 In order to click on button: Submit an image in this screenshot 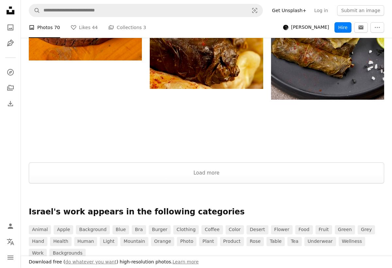, I will do `click(361, 10)`.